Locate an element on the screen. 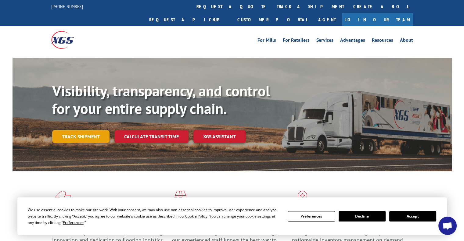 The height and width of the screenshot is (241, 464). a: Customer Portal is located at coordinates (272, 20).